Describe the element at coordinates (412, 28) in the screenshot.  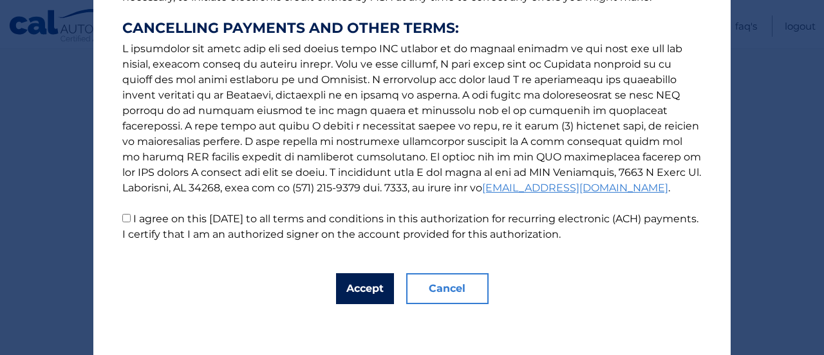
I see `strong: CANCELLING PAYMENTS AND OTHER TERMS:` at that location.